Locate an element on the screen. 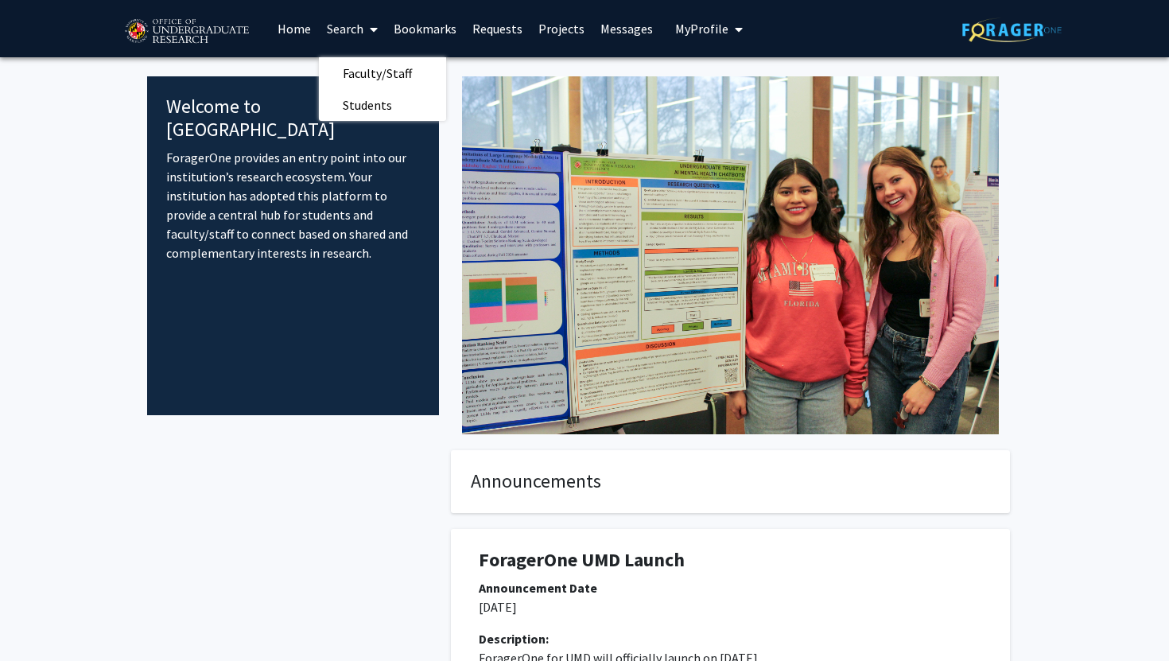 This screenshot has width=1169, height=661. h1: ForagerOne UMD Launch is located at coordinates (730, 560).